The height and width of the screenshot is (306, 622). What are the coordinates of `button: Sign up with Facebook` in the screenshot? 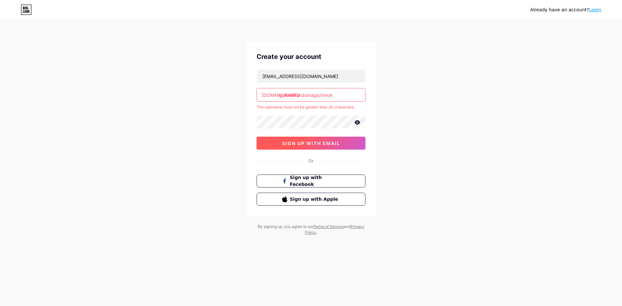 It's located at (311, 181).